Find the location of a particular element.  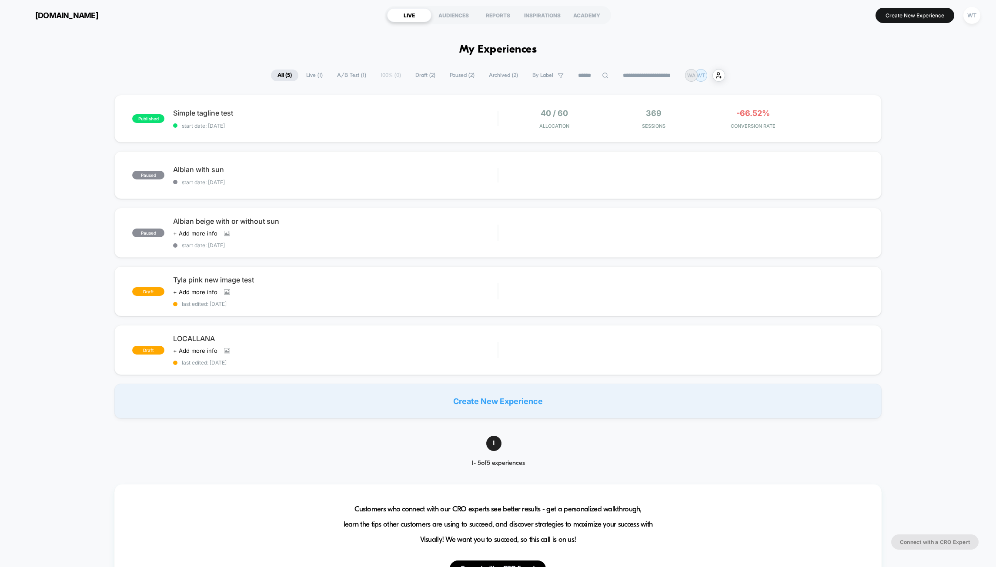

h1: My Experiences is located at coordinates (498, 50).